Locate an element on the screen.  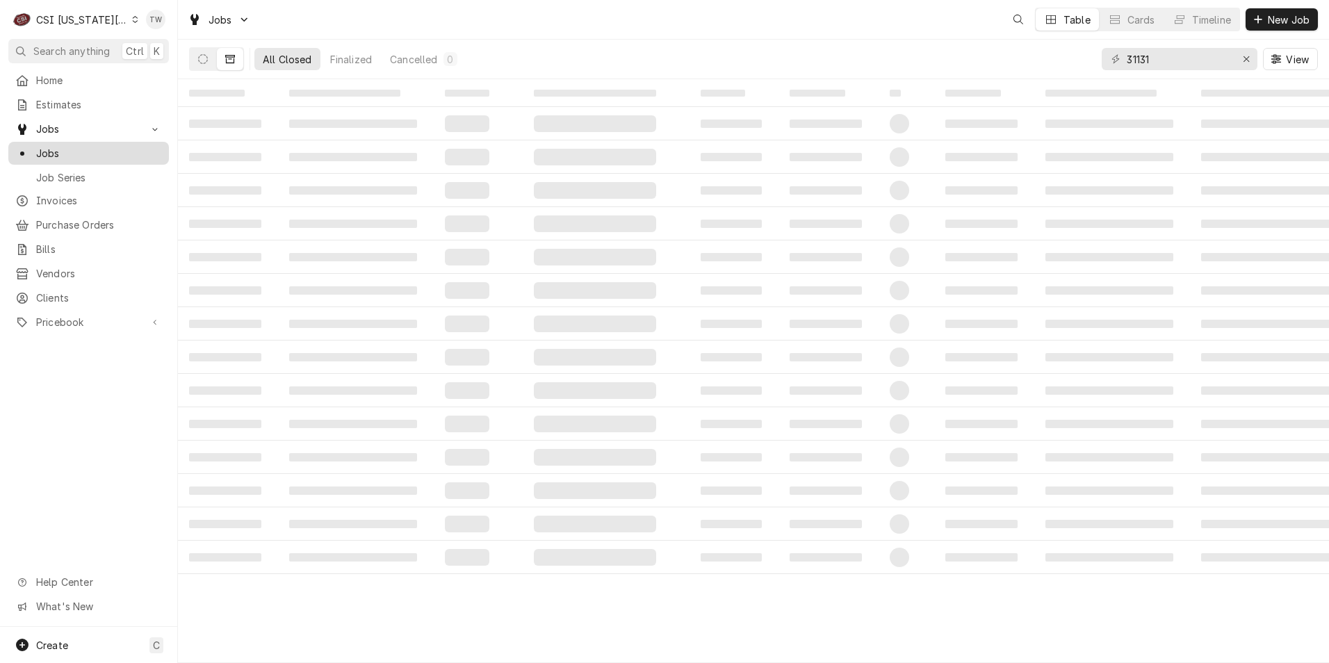
span: View is located at coordinates (1297, 59).